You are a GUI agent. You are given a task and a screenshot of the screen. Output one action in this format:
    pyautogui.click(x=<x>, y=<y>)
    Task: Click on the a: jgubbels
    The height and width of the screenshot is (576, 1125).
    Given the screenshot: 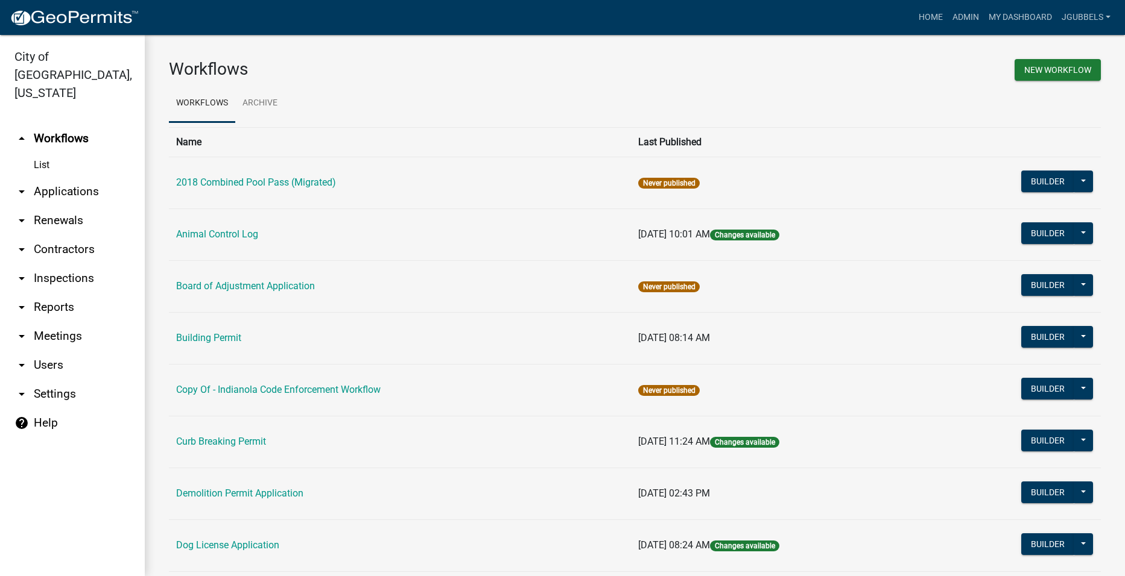 What is the action you would take?
    pyautogui.click(x=1085, y=17)
    